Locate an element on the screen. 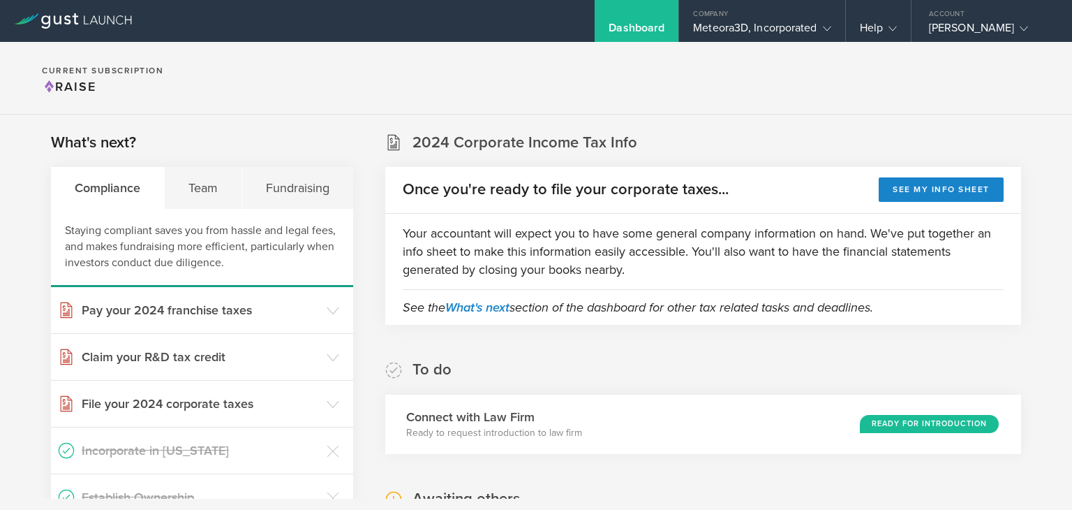  h3: Pay your 2024 franchise taxes is located at coordinates (200, 310).